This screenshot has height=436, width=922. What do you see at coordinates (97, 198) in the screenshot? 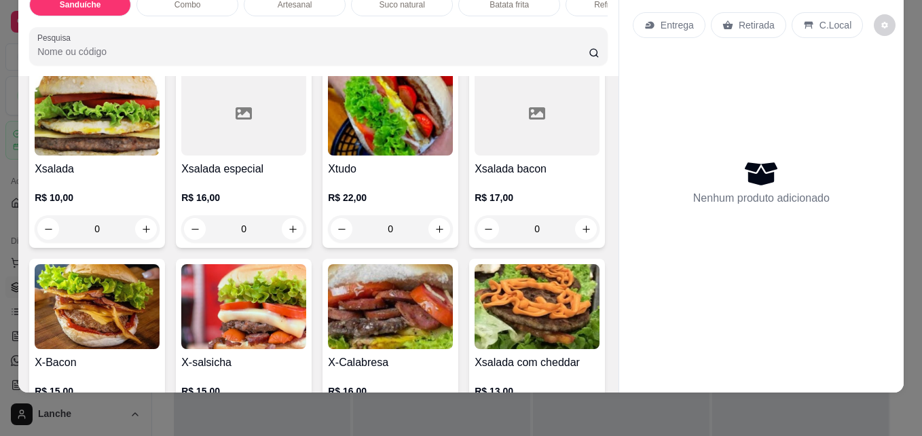
I see `p: R$ 10,00` at bounding box center [97, 198].